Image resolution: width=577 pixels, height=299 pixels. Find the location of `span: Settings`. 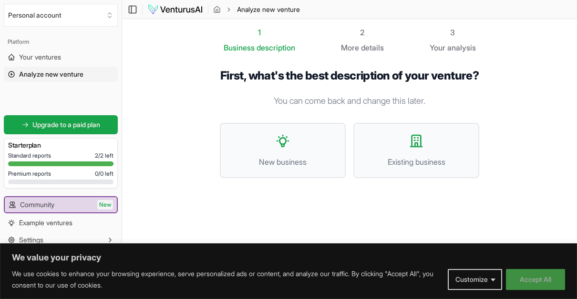

span: Settings is located at coordinates (31, 240).